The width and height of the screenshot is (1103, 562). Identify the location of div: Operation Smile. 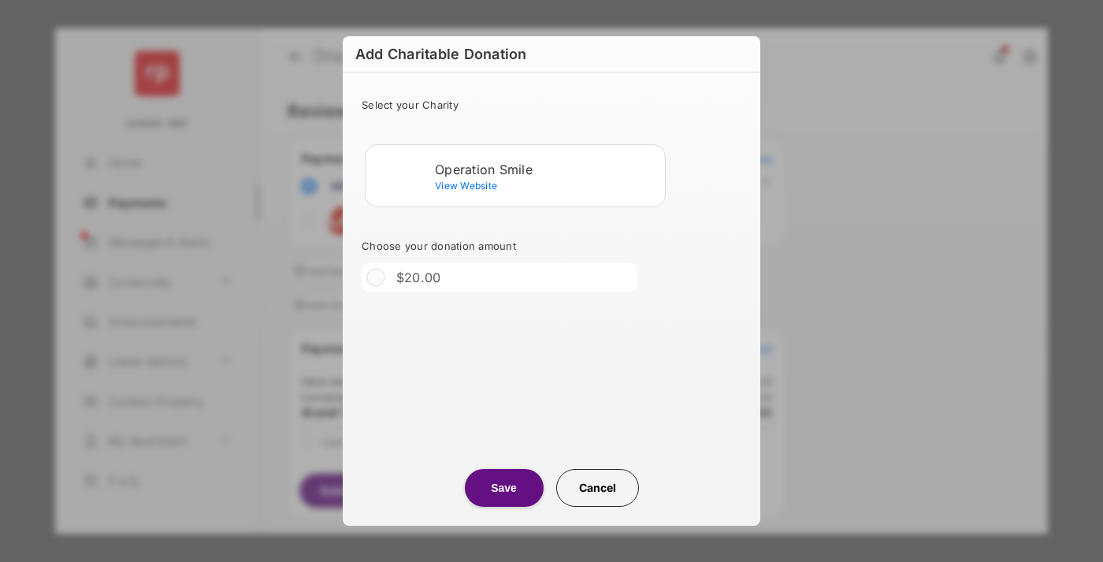
(547, 169).